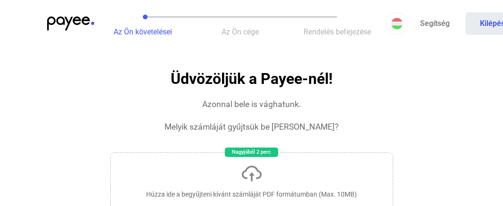  Describe the element at coordinates (337, 32) in the screenshot. I see `span: Rendelés befejezése` at that location.